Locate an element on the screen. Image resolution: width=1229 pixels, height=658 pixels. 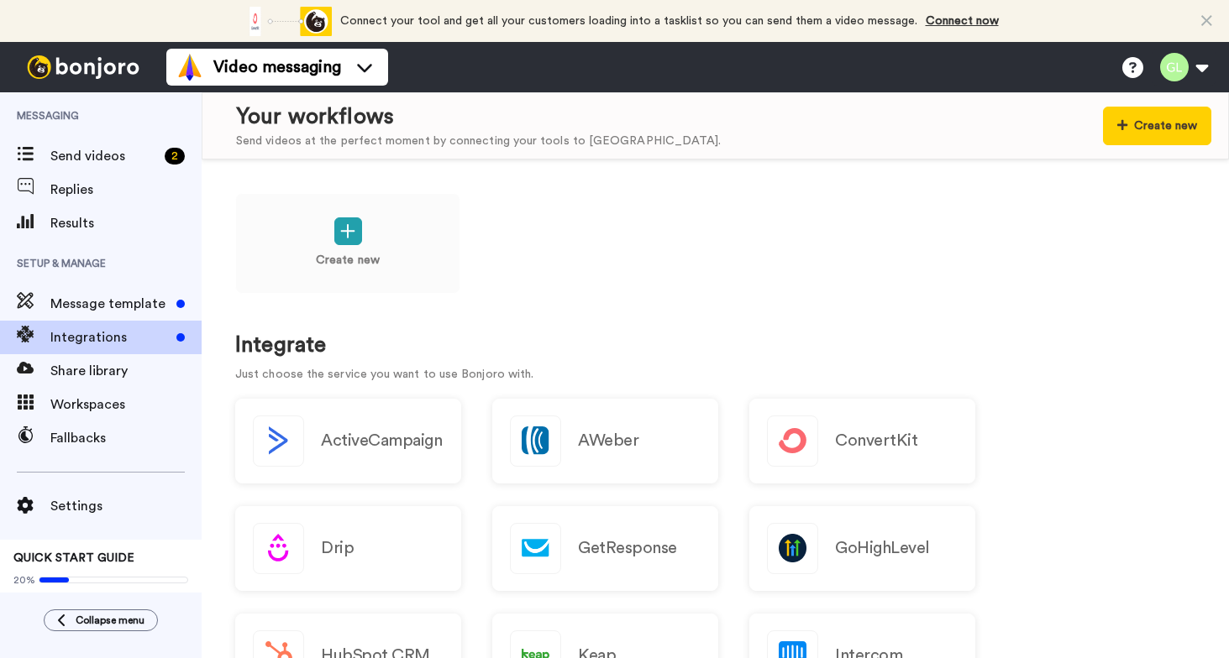
img: logo_convertkit.svg is located at coordinates (792, 441).